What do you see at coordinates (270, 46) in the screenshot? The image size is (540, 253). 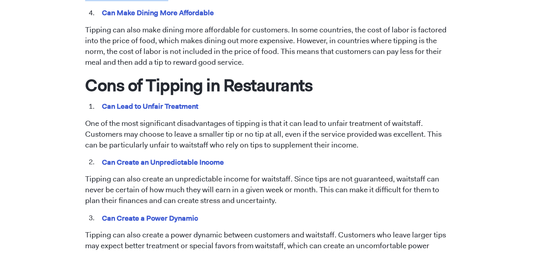 I see `p: Tipping can also make dining more affordable for customers. In some countries, the cost of labor ...` at bounding box center [270, 46].